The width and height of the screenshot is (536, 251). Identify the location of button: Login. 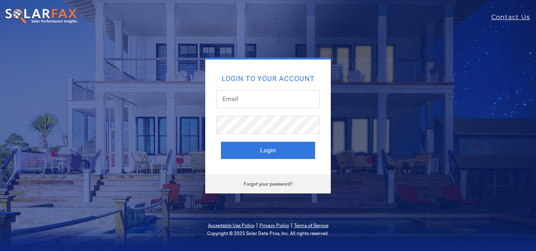
(268, 151).